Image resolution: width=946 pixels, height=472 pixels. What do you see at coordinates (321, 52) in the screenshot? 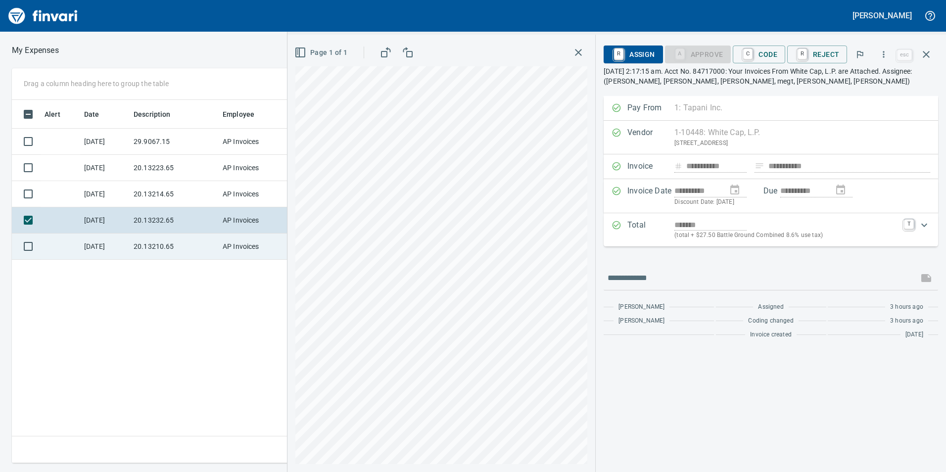
I see `button: Page 1 of 1` at bounding box center [321, 52].